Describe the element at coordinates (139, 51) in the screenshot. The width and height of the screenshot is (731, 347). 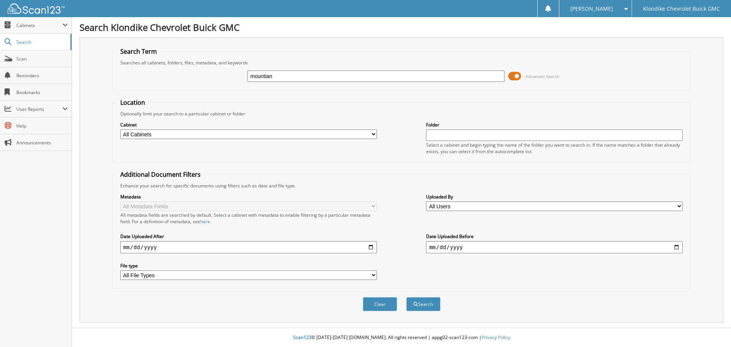
I see `legend: Search Term` at that location.